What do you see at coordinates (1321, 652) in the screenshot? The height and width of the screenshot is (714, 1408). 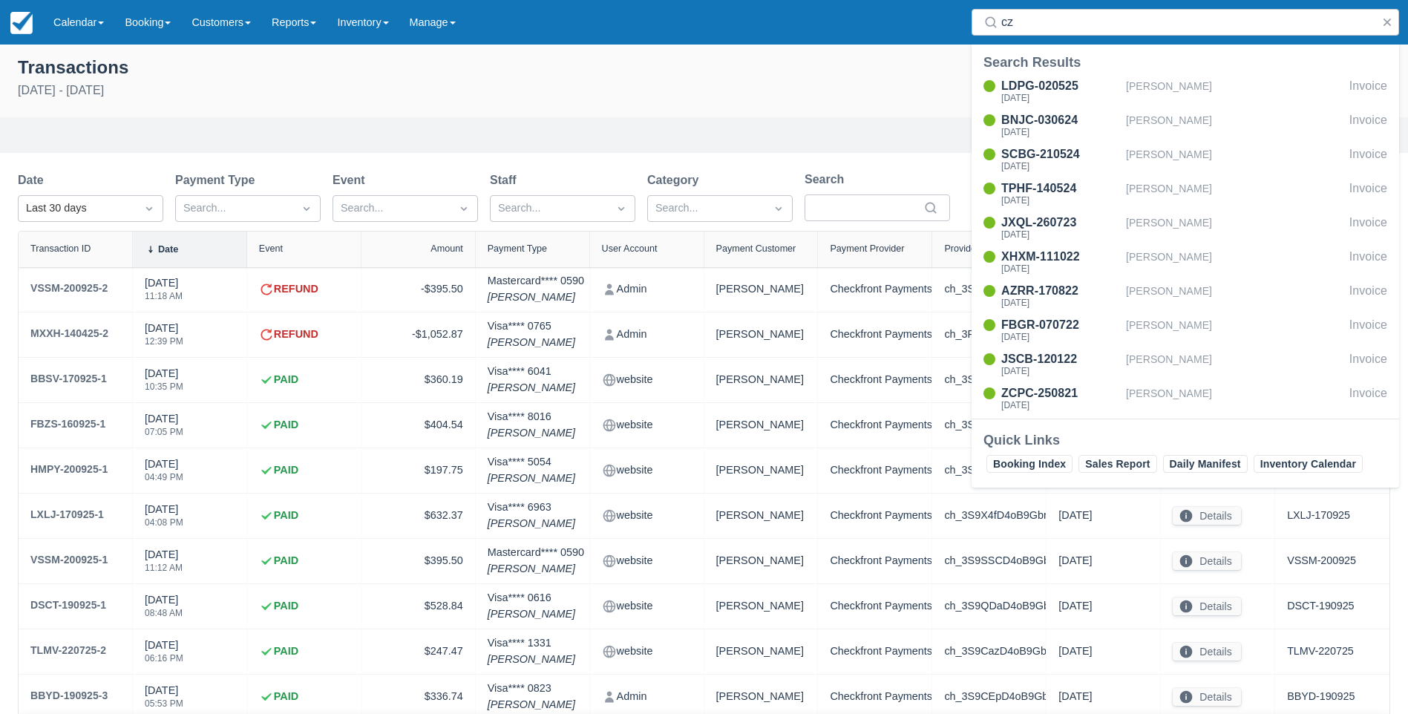 I see `a: TLMV-220725` at bounding box center [1321, 652].